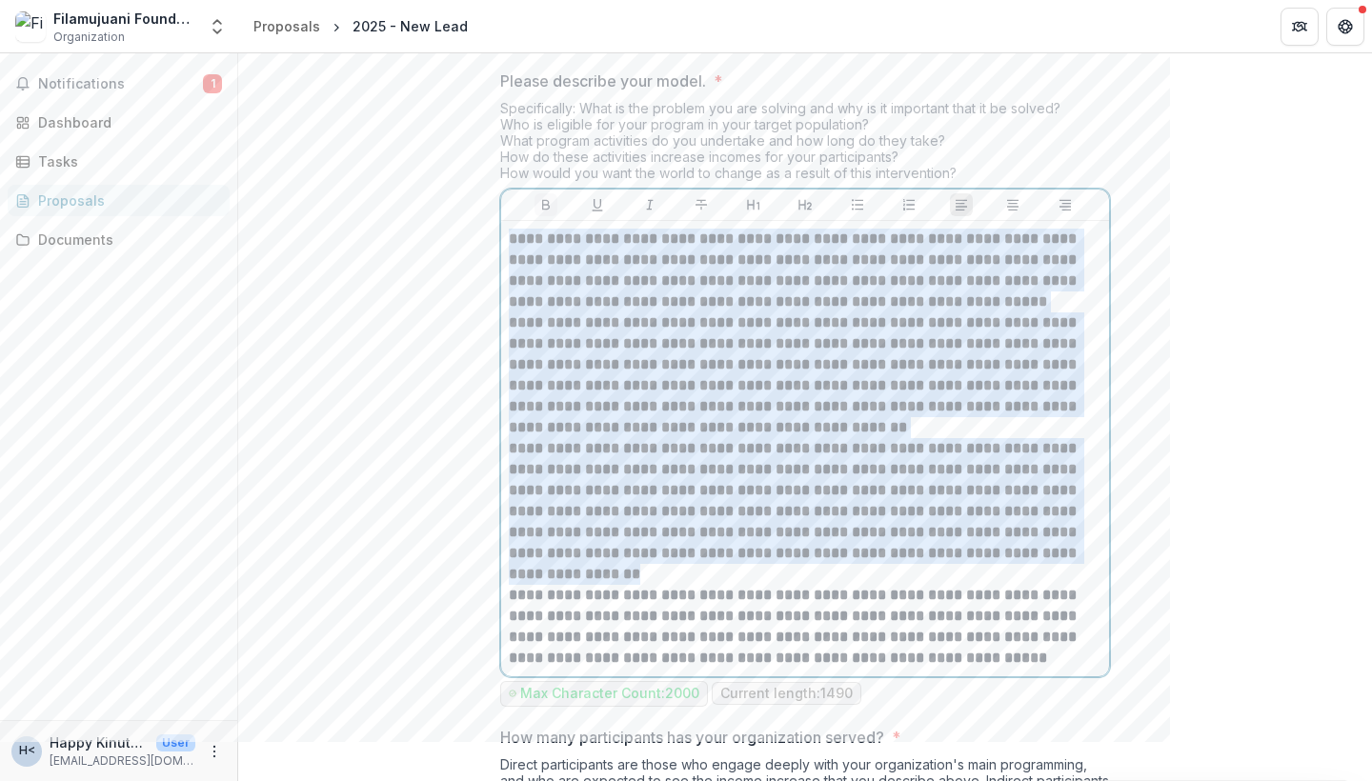  What do you see at coordinates (754, 205) in the screenshot?
I see `button: Heading 1` at bounding box center [754, 205].